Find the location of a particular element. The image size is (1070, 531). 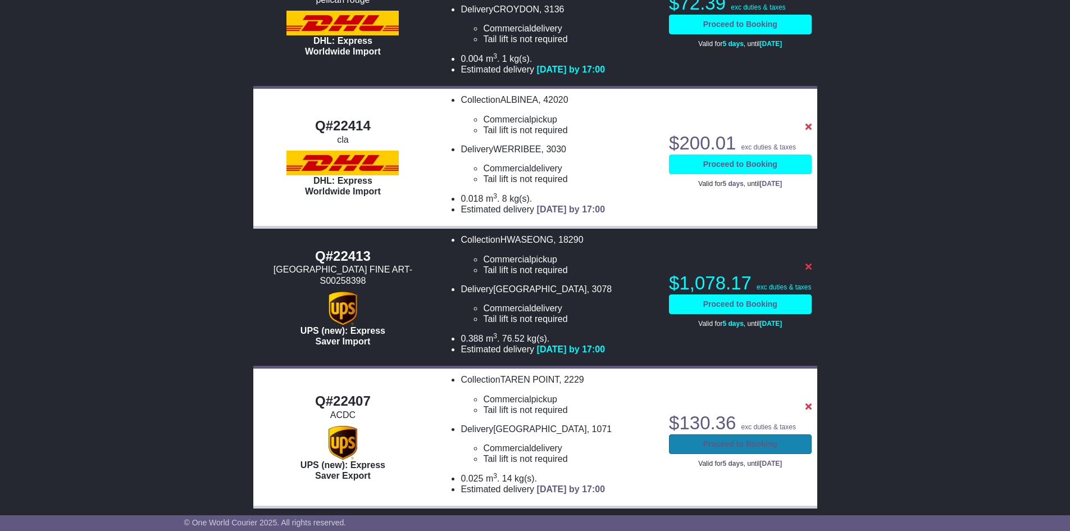

span: 0.018 is located at coordinates (472, 198).